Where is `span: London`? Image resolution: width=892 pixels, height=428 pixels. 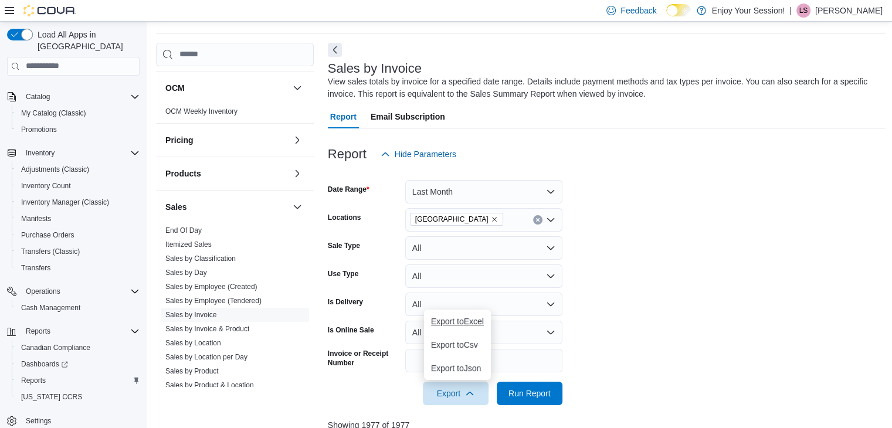
span: London is located at coordinates (456, 219).